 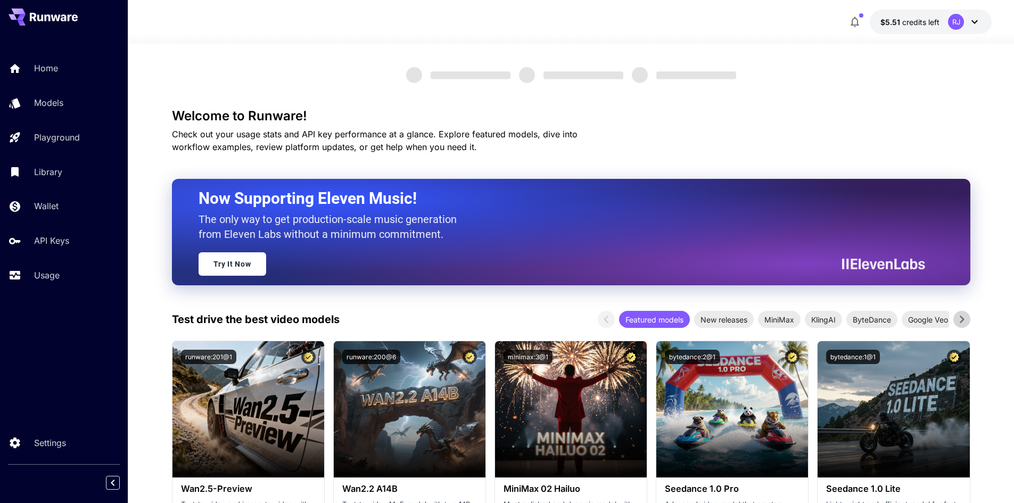 What do you see at coordinates (692, 357) in the screenshot?
I see `button: bytedance:2@1` at bounding box center [692, 357].